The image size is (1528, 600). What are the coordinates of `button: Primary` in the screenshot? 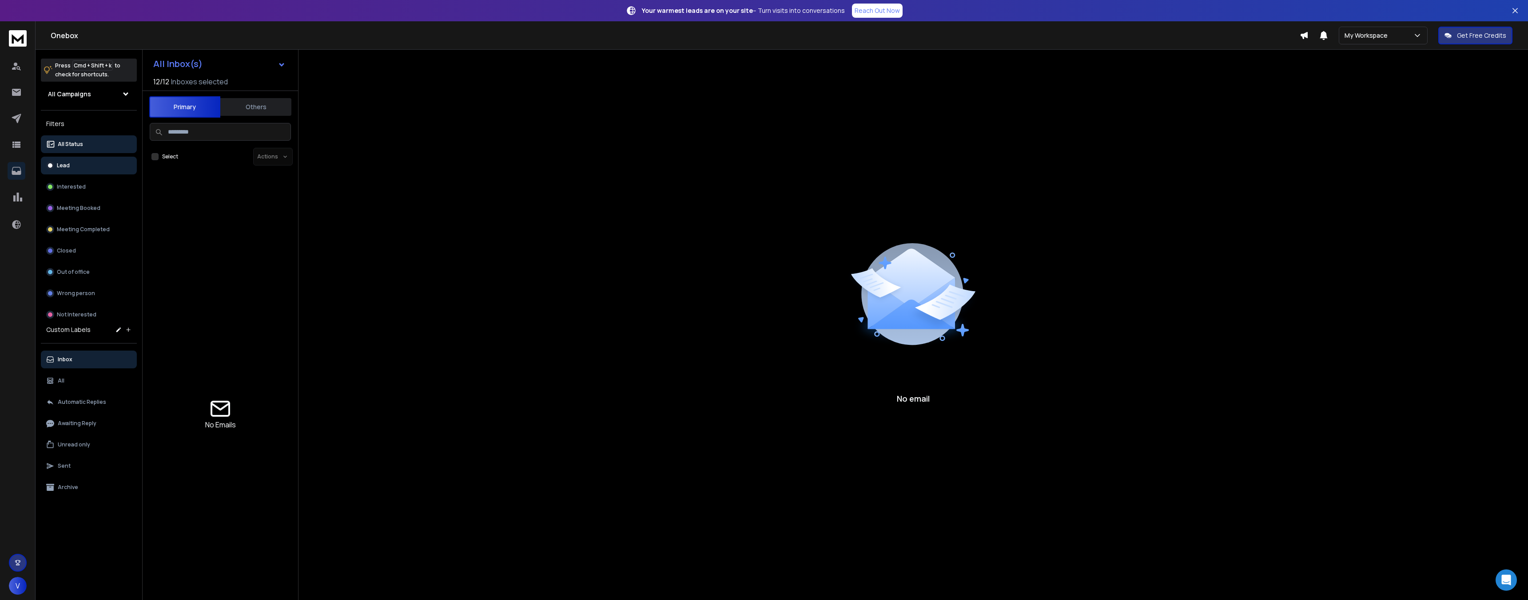 It's located at (185, 107).